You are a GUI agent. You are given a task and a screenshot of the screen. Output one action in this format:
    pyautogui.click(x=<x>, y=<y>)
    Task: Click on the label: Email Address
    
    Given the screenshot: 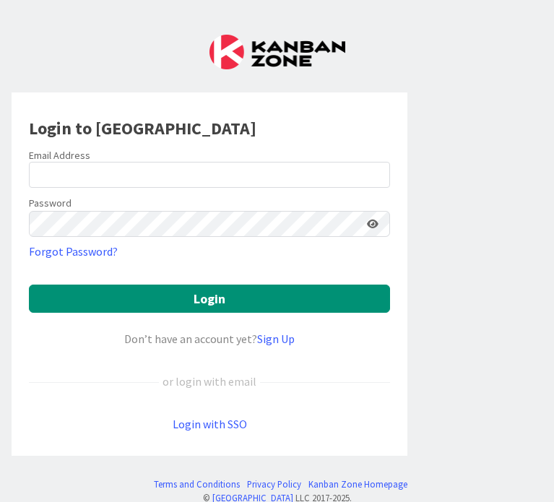 What is the action you would take?
    pyautogui.click(x=59, y=155)
    